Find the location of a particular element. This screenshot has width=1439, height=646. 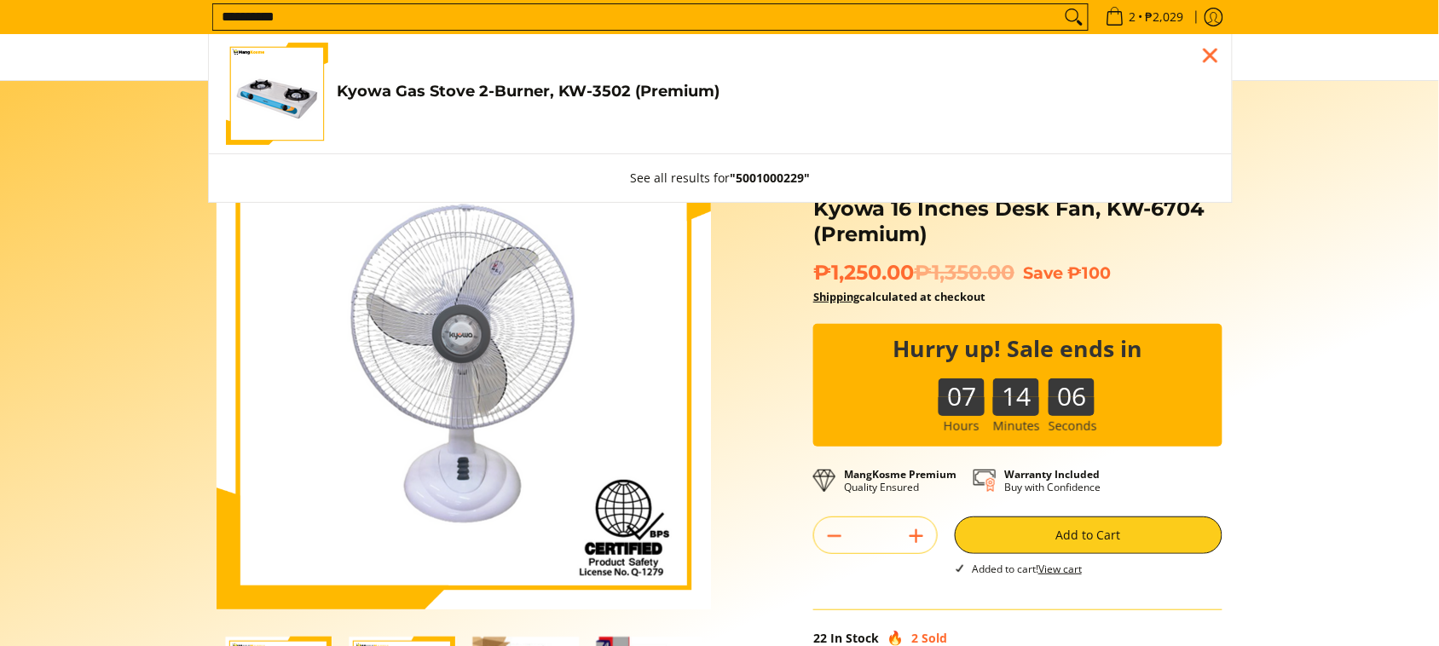

a: kyowa-2-burner-gas-stove-stainless-steel-premium-full-view-mang-kosme Kyowa Gas Stove 2-Burner, K... is located at coordinates (720, 94).